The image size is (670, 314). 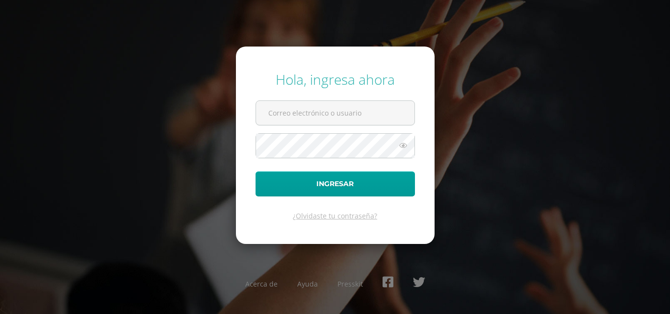 What do you see at coordinates (335, 113) in the screenshot?
I see `input: Correo electrónico o usuario` at bounding box center [335, 113].